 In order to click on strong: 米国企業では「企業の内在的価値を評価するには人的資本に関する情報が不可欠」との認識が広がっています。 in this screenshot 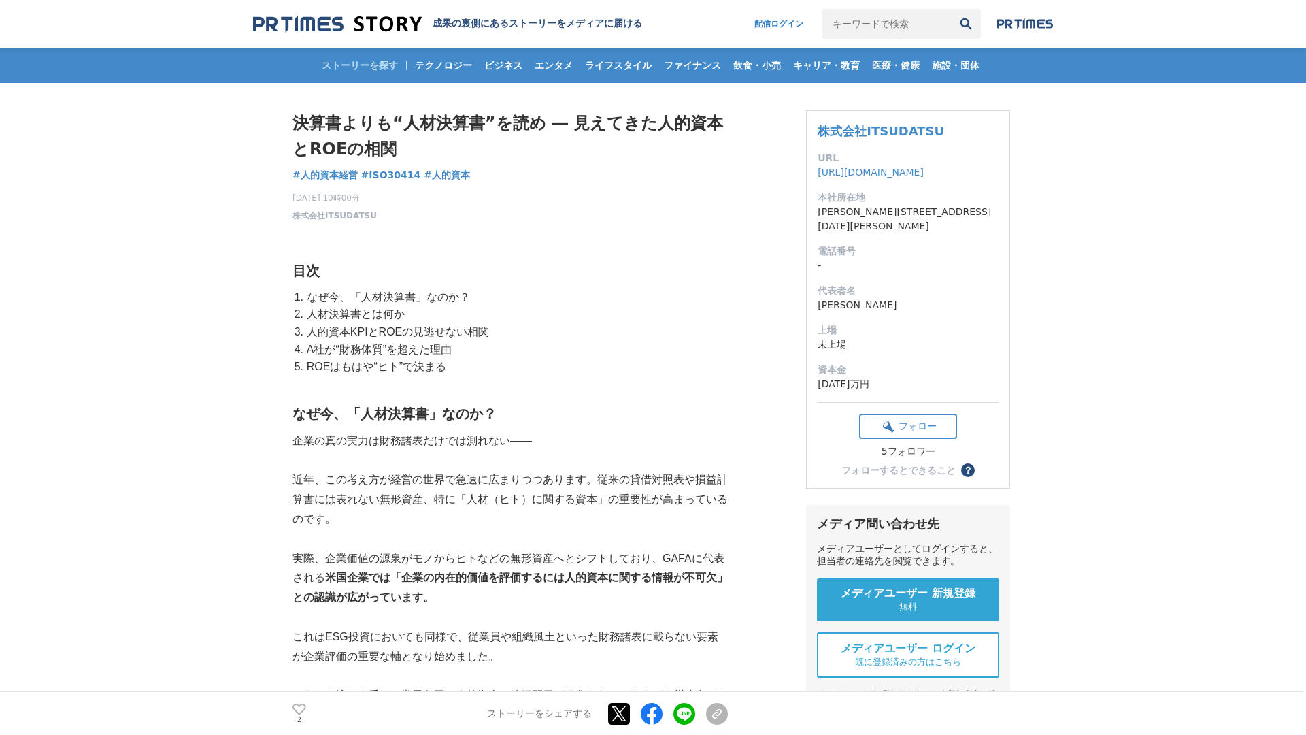, I will do `click(510, 587)`.